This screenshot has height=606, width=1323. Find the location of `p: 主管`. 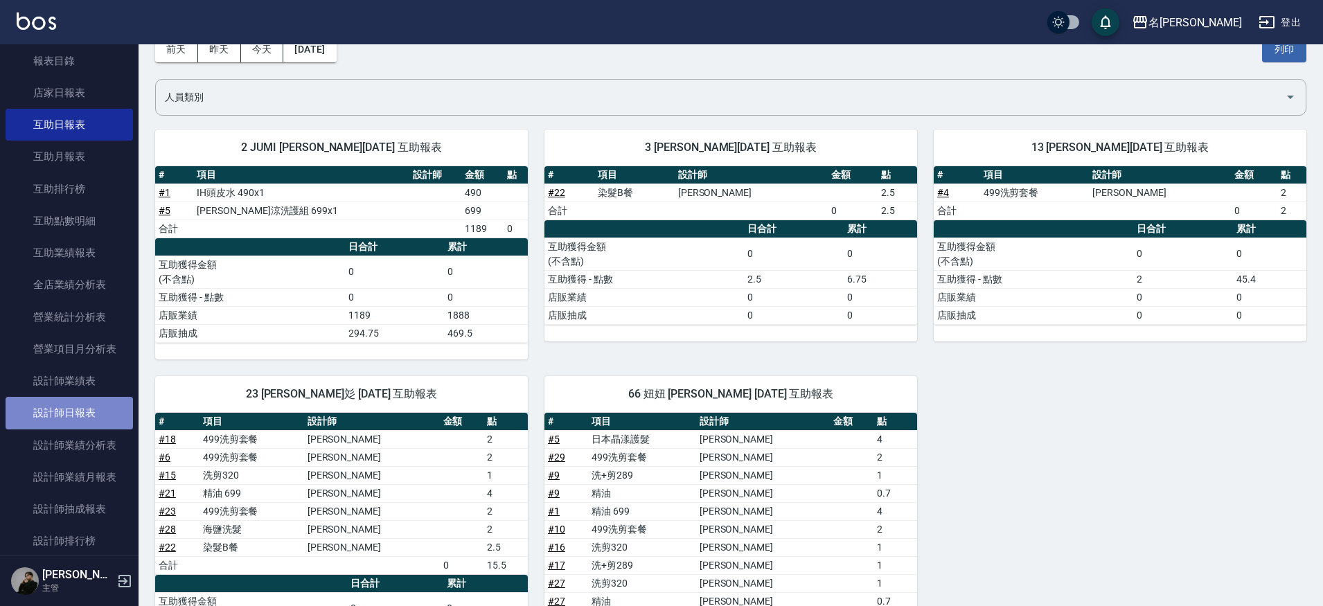

p: 主管 is located at coordinates (78, 588).